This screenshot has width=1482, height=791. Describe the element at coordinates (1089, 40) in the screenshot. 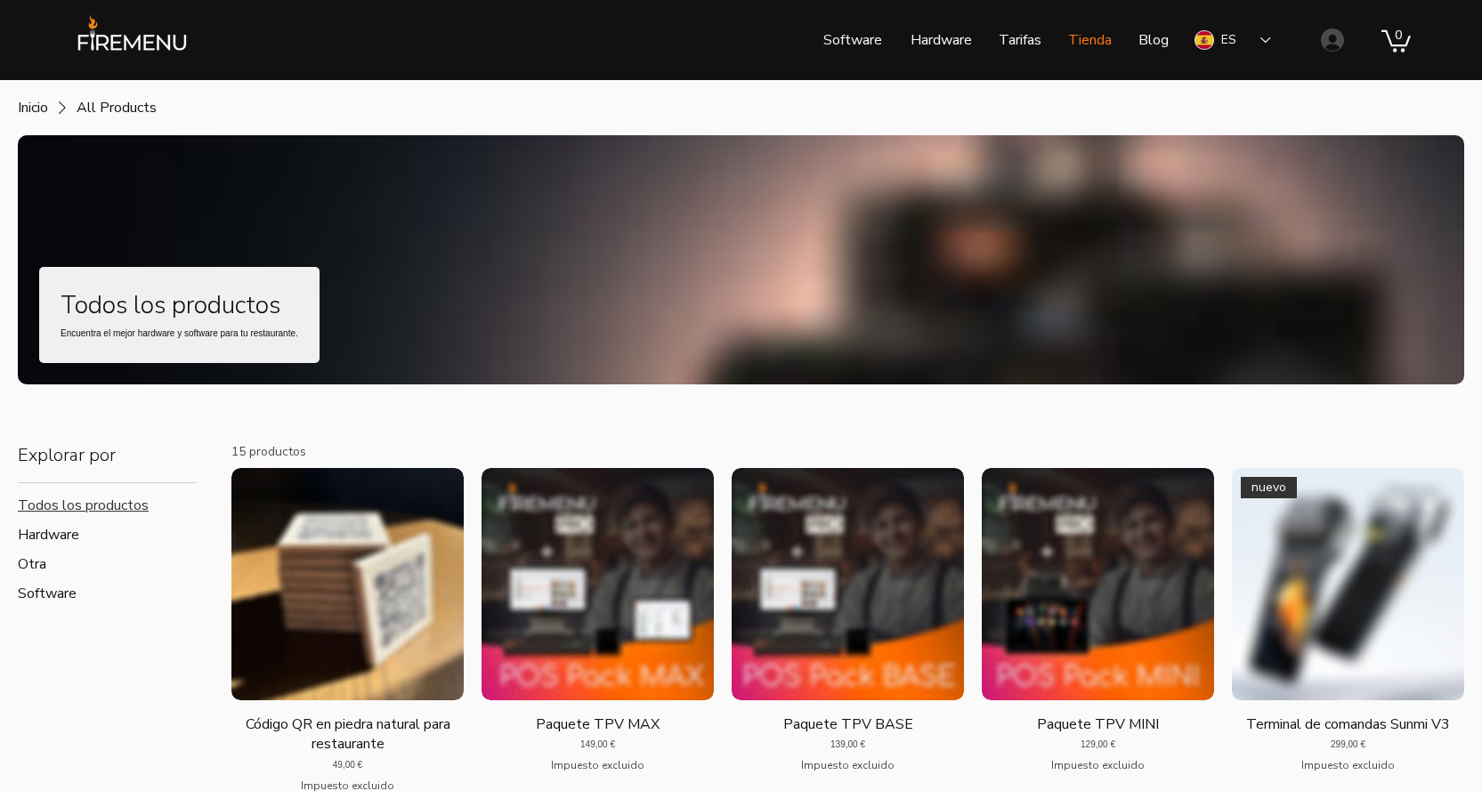

I see `p: Tienda` at that location.